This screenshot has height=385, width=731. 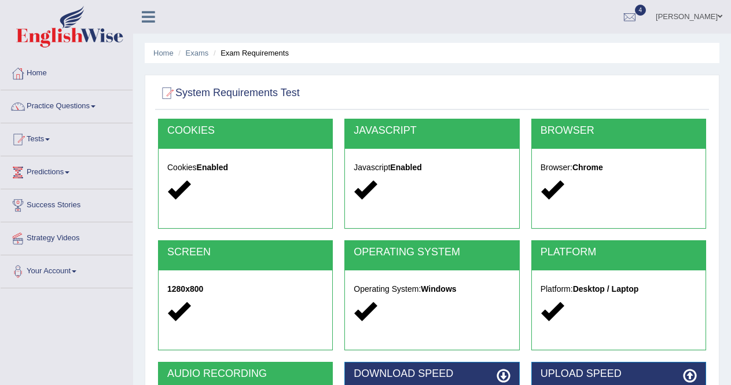 I want to click on h5: Operating System:, so click(x=432, y=289).